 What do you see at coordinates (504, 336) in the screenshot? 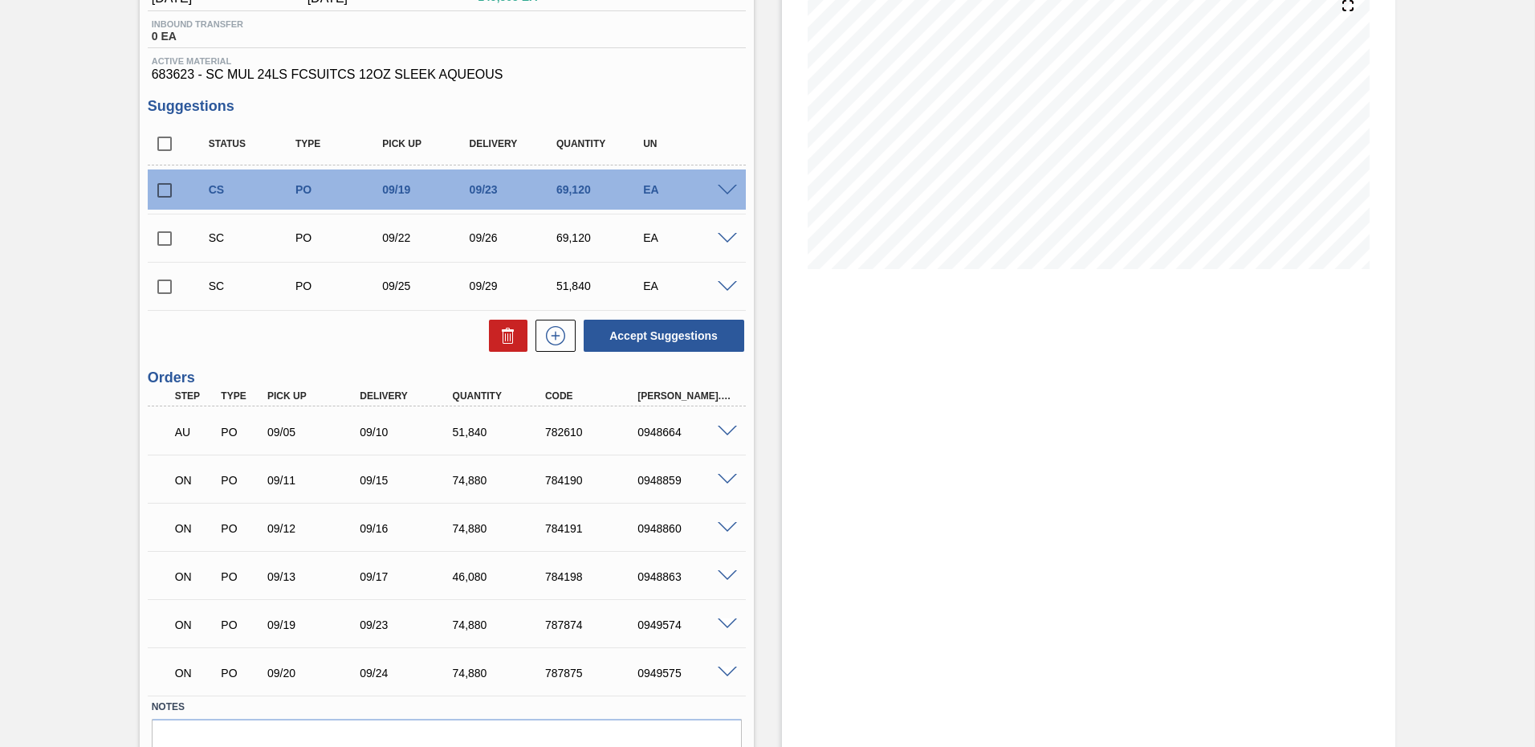
I see `div: Delete Suggestions` at bounding box center [504, 336].